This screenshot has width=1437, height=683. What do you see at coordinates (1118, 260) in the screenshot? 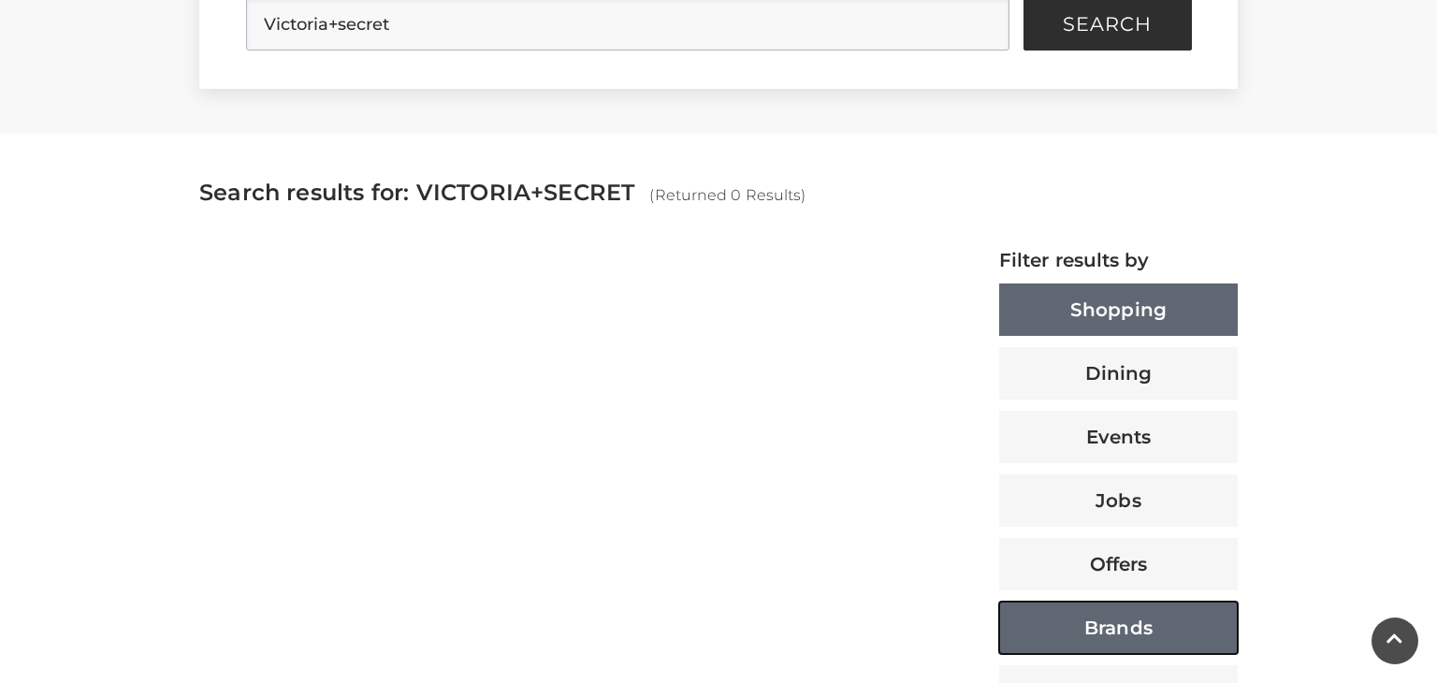
I see `h4: Filter results by` at bounding box center [1118, 260].